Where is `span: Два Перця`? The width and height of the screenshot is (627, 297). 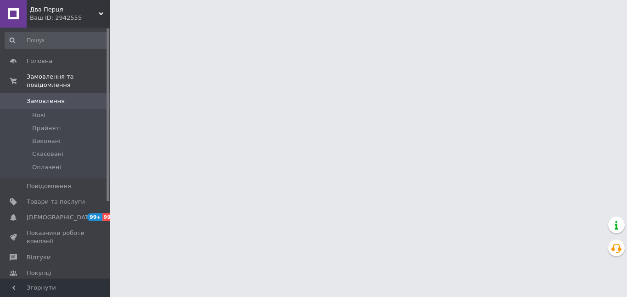
span: Два Перця is located at coordinates (64, 10).